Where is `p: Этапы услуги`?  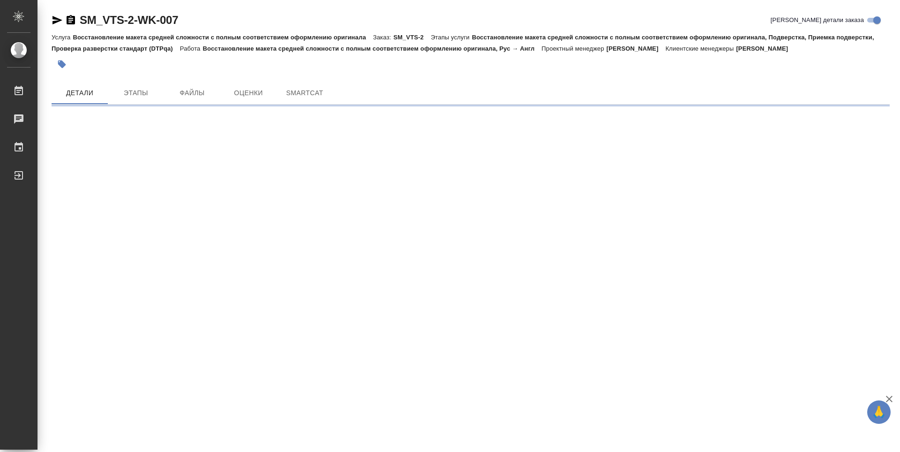 p: Этапы услуги is located at coordinates (451, 37).